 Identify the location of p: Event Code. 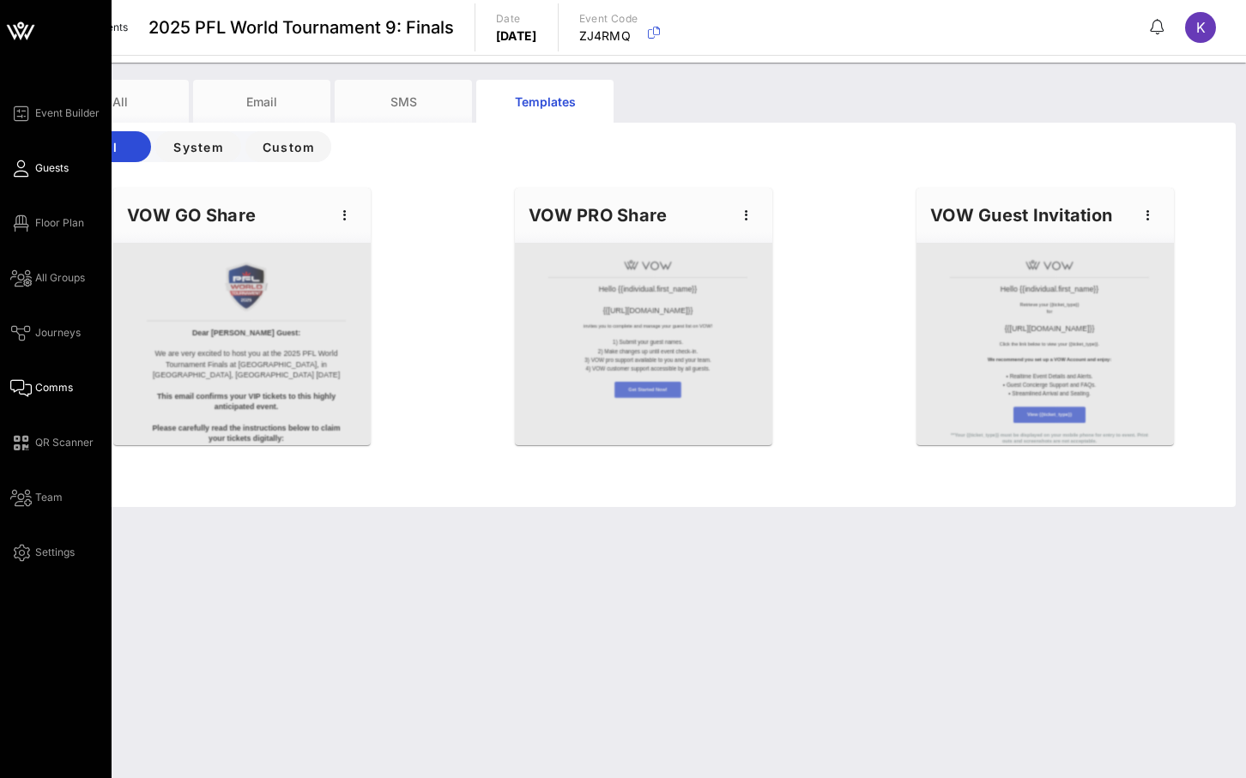
(608, 19).